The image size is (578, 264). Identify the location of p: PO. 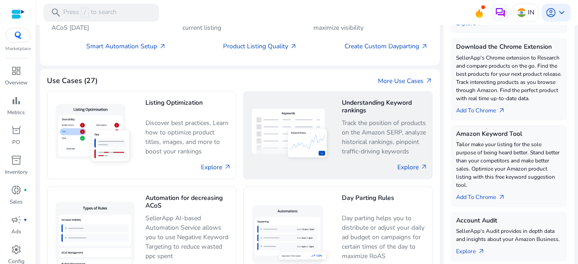
(16, 142).